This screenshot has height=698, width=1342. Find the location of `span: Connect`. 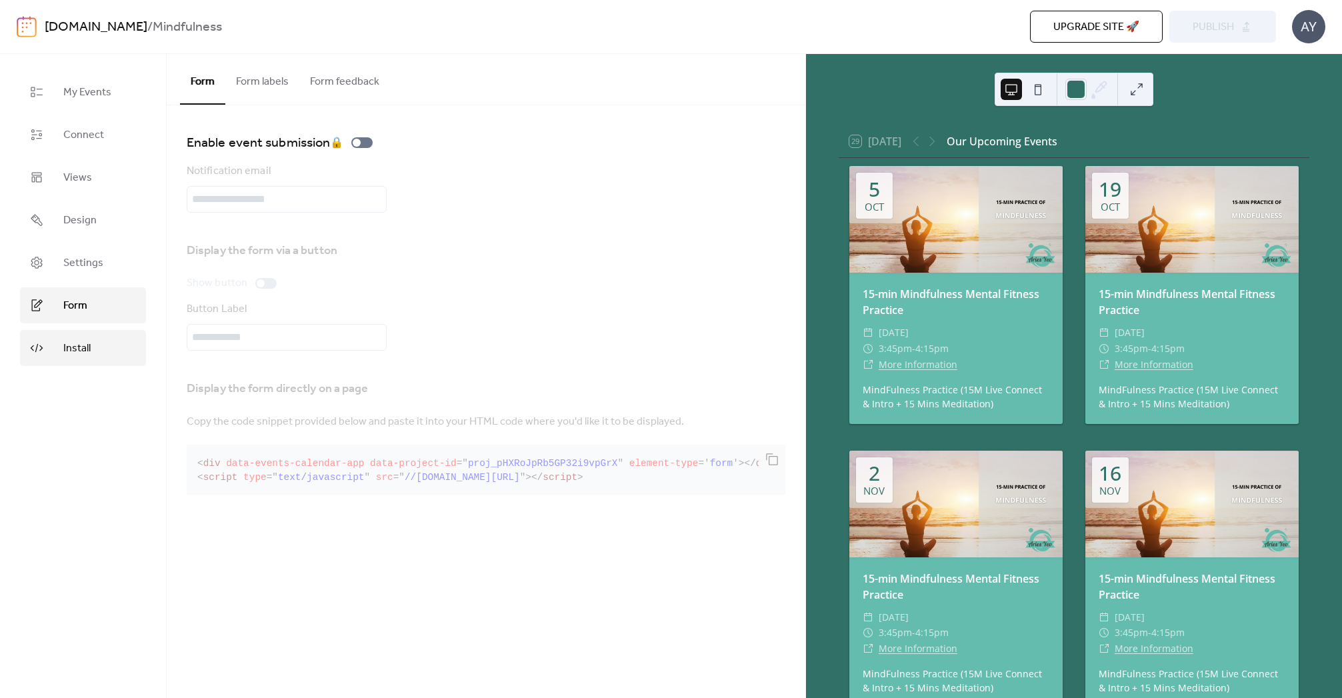

span: Connect is located at coordinates (83, 135).